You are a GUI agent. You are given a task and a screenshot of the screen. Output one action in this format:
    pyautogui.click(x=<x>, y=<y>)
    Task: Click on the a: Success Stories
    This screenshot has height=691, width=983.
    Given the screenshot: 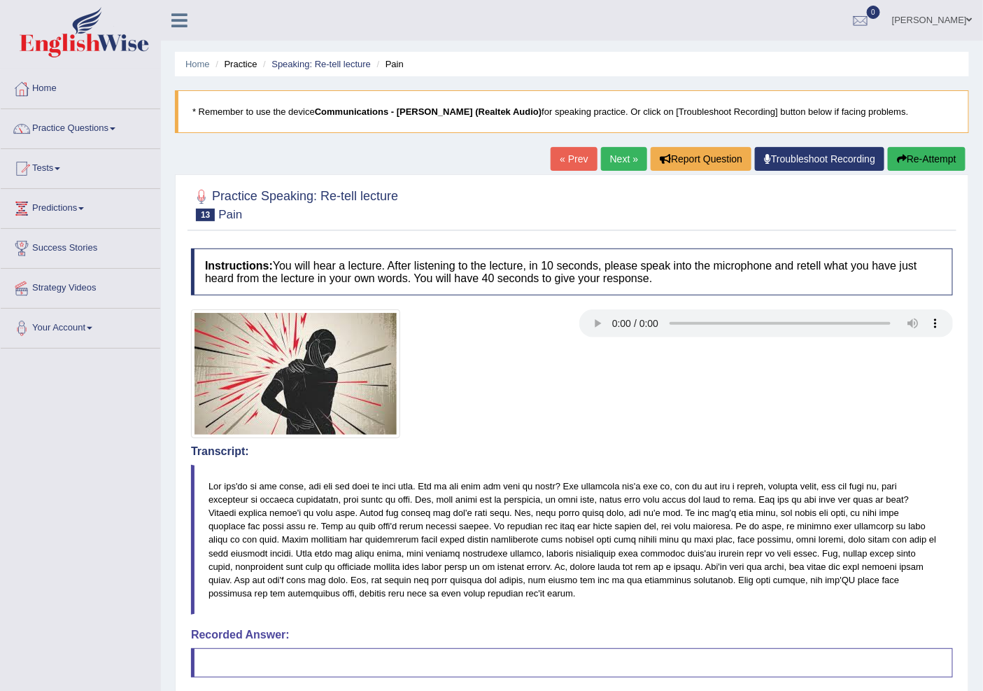 What is the action you would take?
    pyautogui.click(x=80, y=246)
    